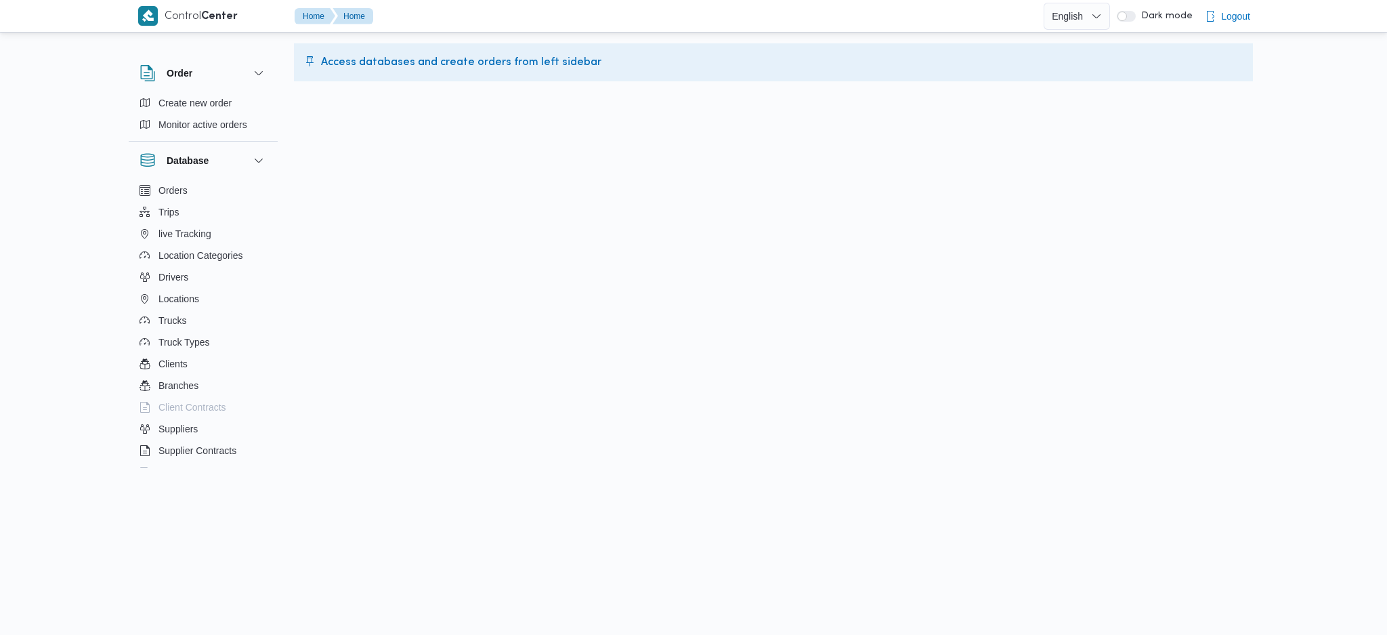 The height and width of the screenshot is (635, 1387). I want to click on span: Trucks, so click(172, 320).